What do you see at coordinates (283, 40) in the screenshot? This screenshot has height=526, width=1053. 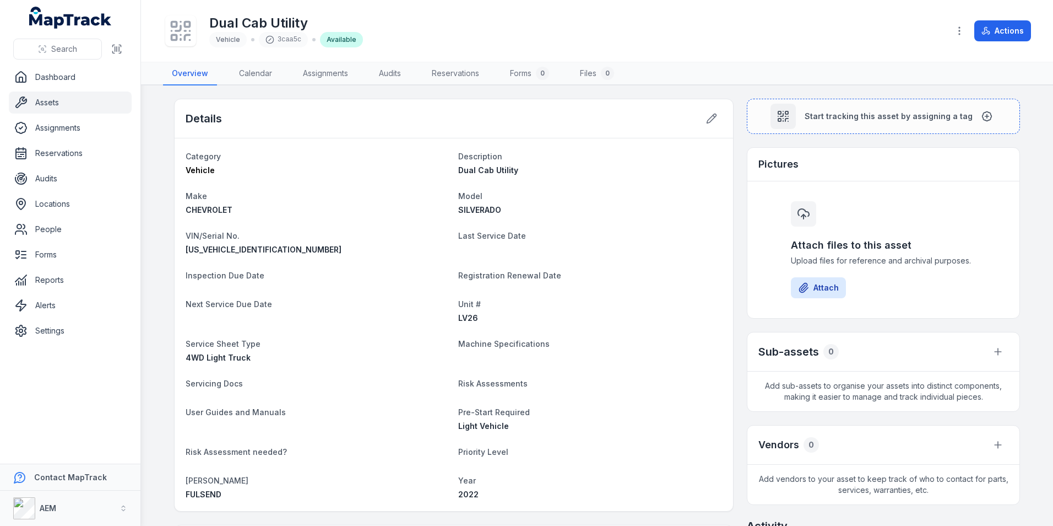 I see `div: 3caa5c` at bounding box center [283, 40].